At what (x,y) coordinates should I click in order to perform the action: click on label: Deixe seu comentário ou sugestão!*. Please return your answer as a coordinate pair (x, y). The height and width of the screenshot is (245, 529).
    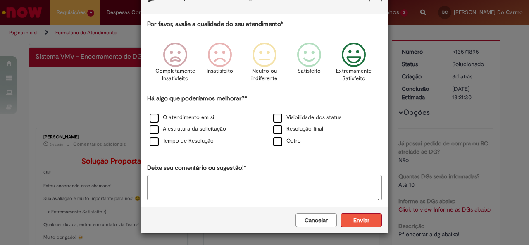
    Looking at the image, I should click on (197, 168).